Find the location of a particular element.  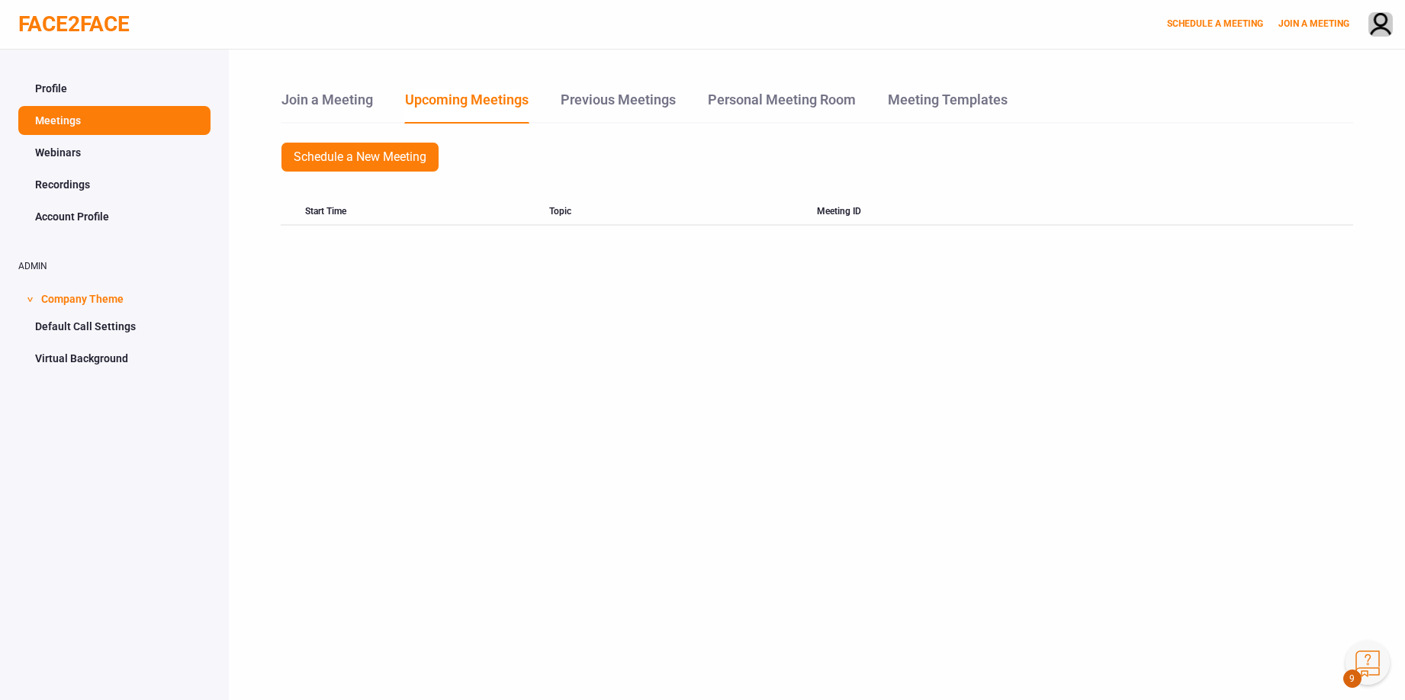

a: Join a Meeting is located at coordinates (327, 105).